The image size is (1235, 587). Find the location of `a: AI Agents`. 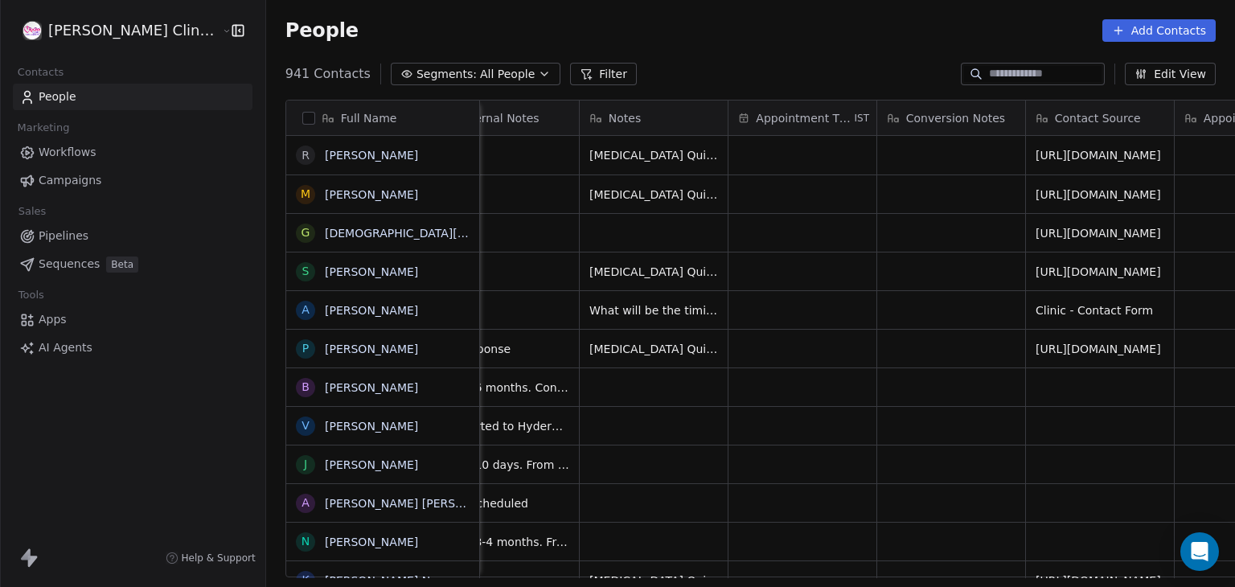

a: AI Agents is located at coordinates (133, 347).